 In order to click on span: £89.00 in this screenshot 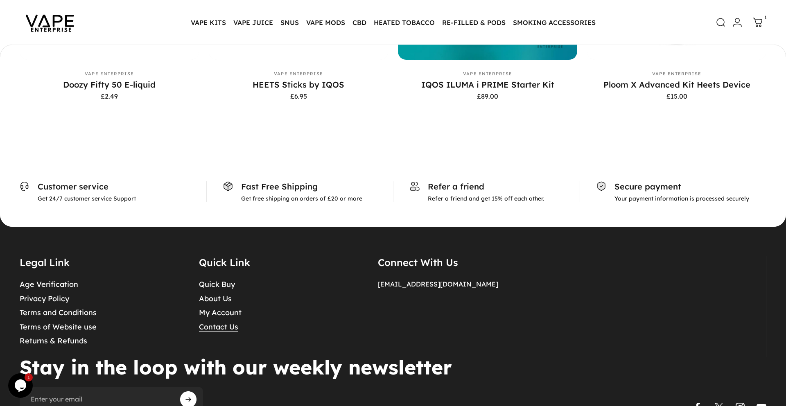, I will do `click(487, 96)`.